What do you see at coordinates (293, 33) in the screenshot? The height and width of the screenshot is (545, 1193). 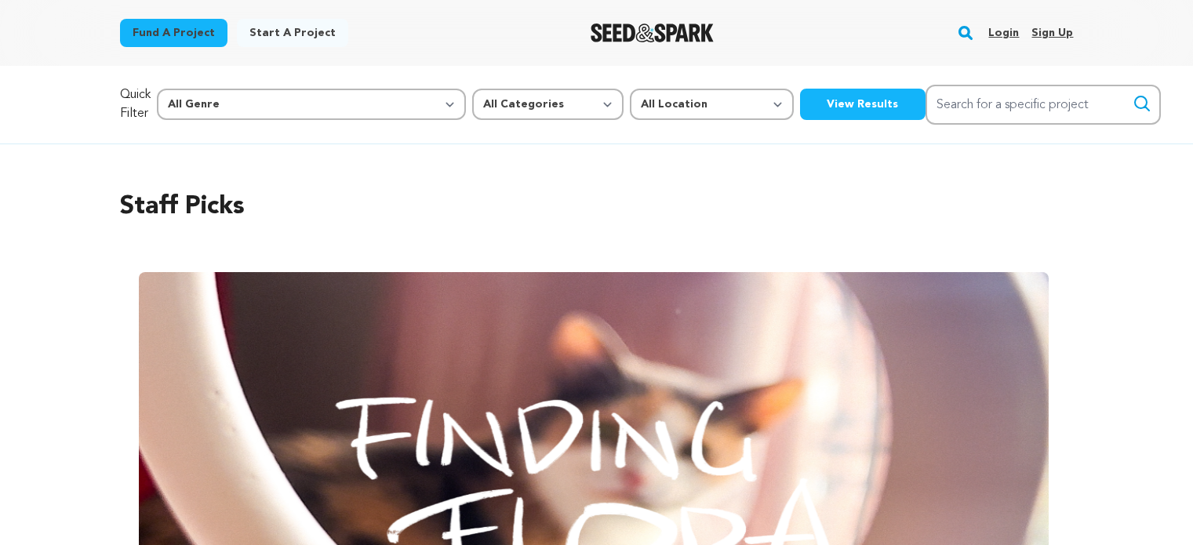 I see `a: Start a project` at bounding box center [293, 33].